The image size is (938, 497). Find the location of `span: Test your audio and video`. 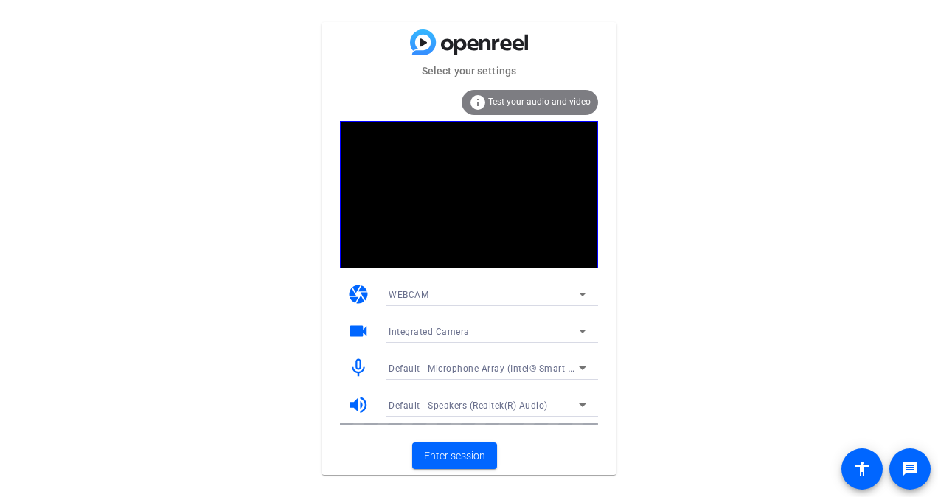

span: Test your audio and video is located at coordinates (539, 102).